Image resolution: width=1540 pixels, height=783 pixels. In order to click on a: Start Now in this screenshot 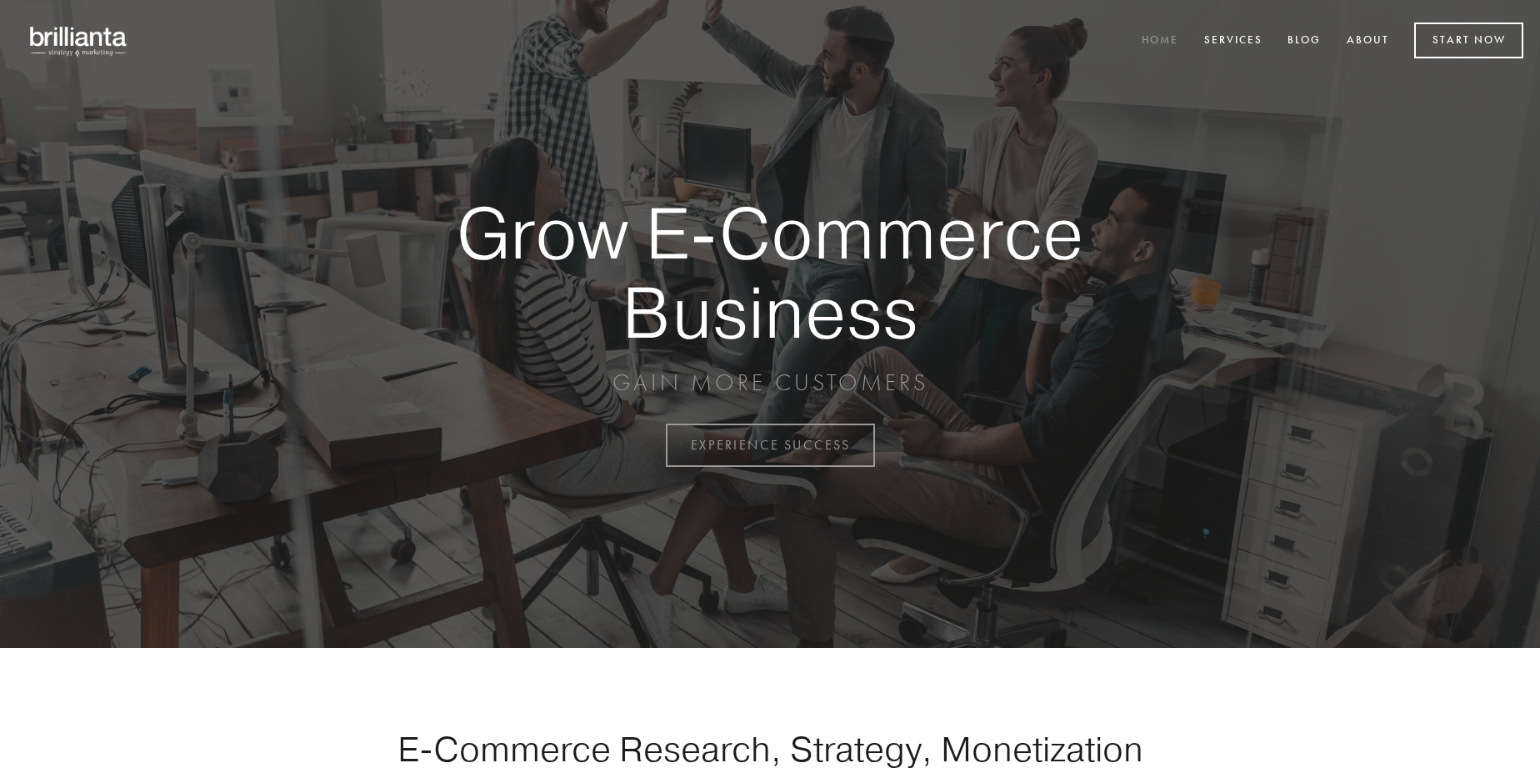, I will do `click(1468, 40)`.